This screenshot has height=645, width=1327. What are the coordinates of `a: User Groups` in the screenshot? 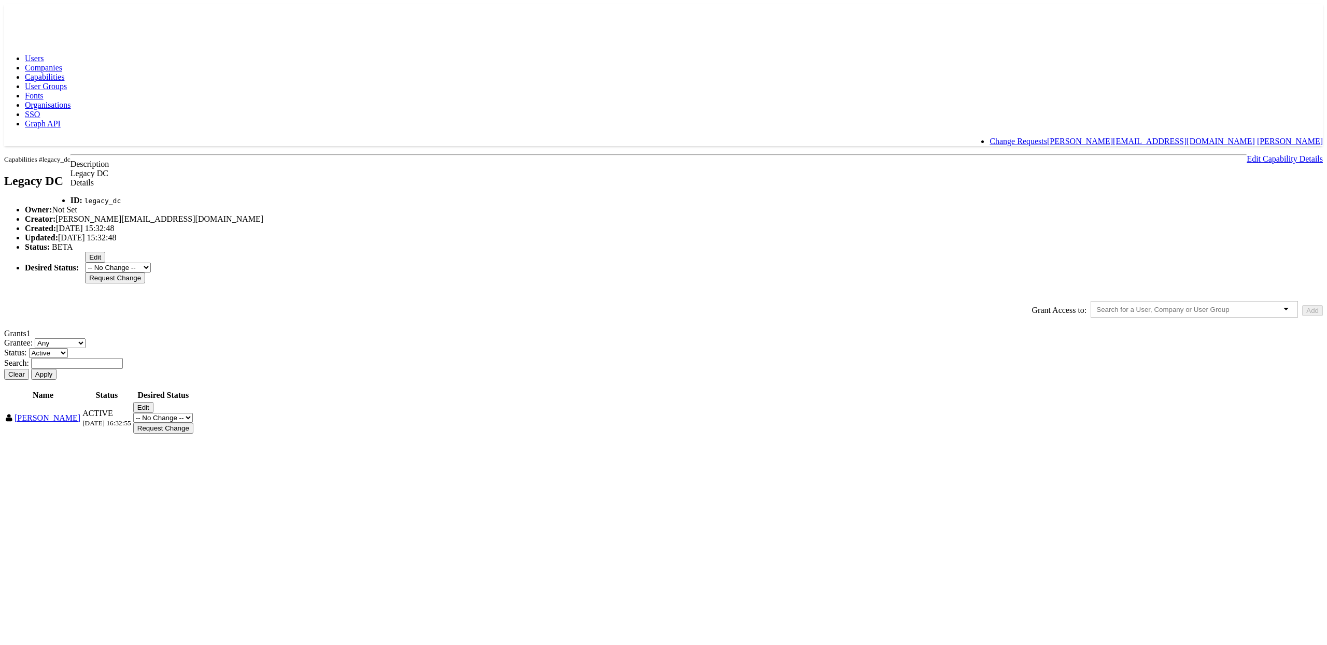 It's located at (46, 86).